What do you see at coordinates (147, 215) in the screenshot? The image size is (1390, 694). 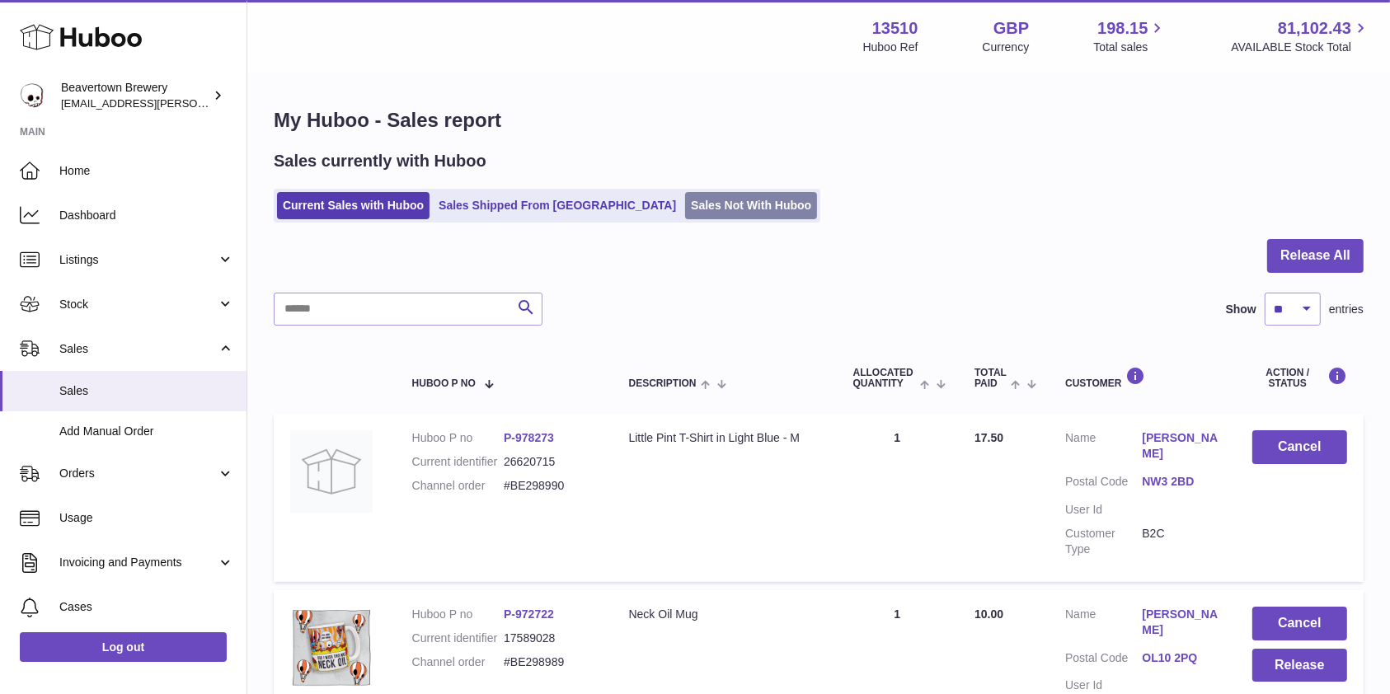 I see `span: Dashboard` at bounding box center [147, 215].